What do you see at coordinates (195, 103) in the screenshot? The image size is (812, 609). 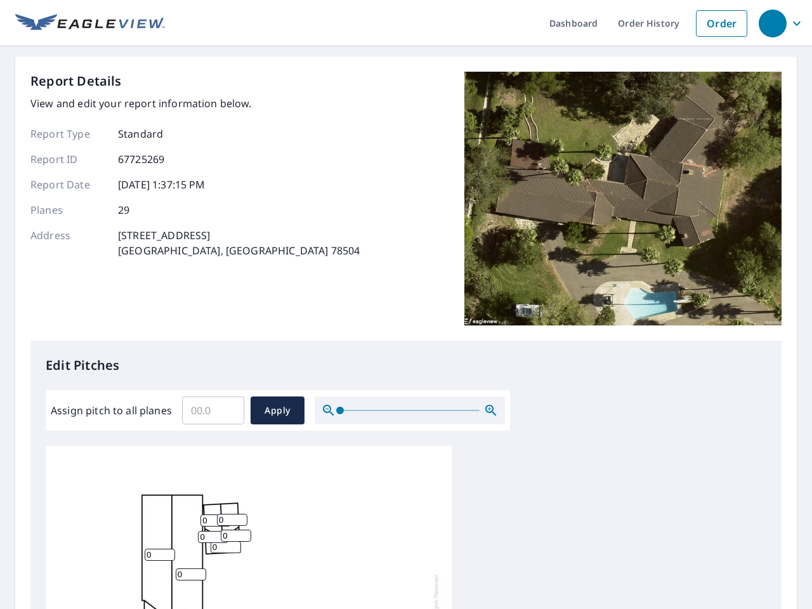 I see `p: View and edit your report information below.` at bounding box center [195, 103].